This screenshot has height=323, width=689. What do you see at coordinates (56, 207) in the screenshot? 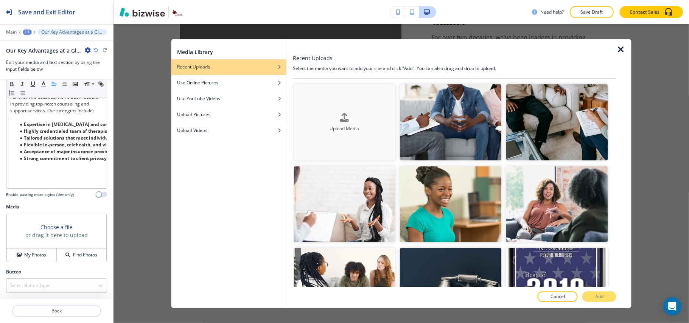
I see `h2: Media` at bounding box center [56, 207].